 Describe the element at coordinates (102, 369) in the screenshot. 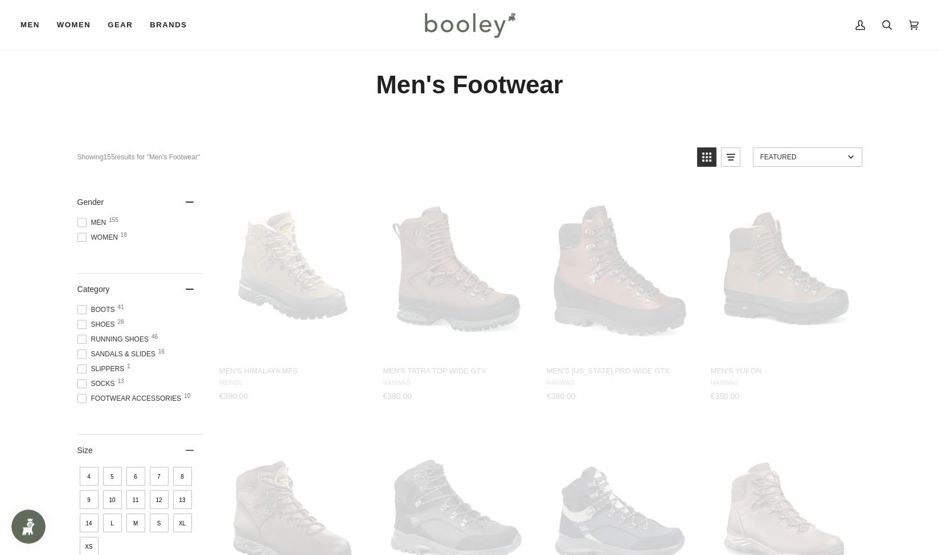

I see `span: Slippers` at that location.